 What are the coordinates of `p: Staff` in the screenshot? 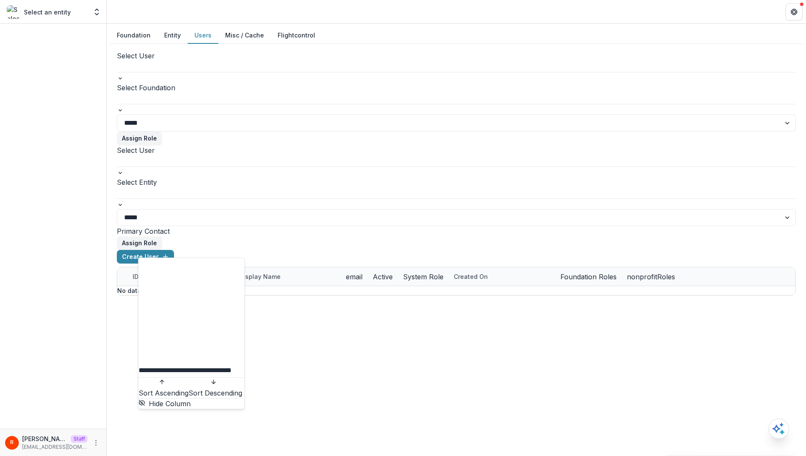 It's located at (79, 439).